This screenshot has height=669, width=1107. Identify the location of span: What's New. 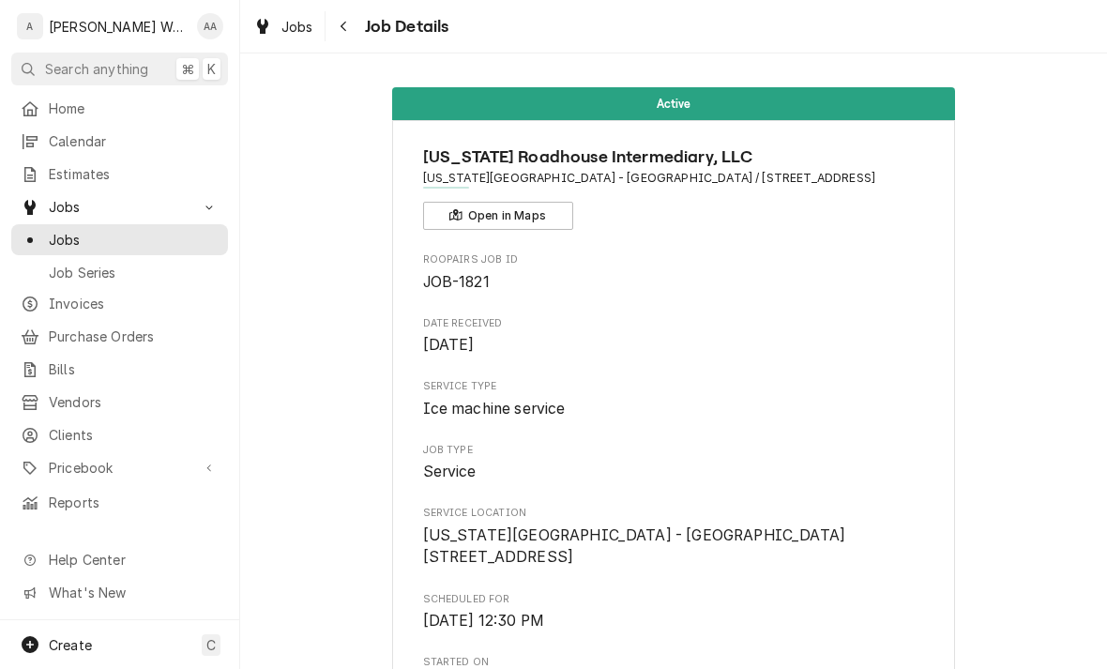
(132, 592).